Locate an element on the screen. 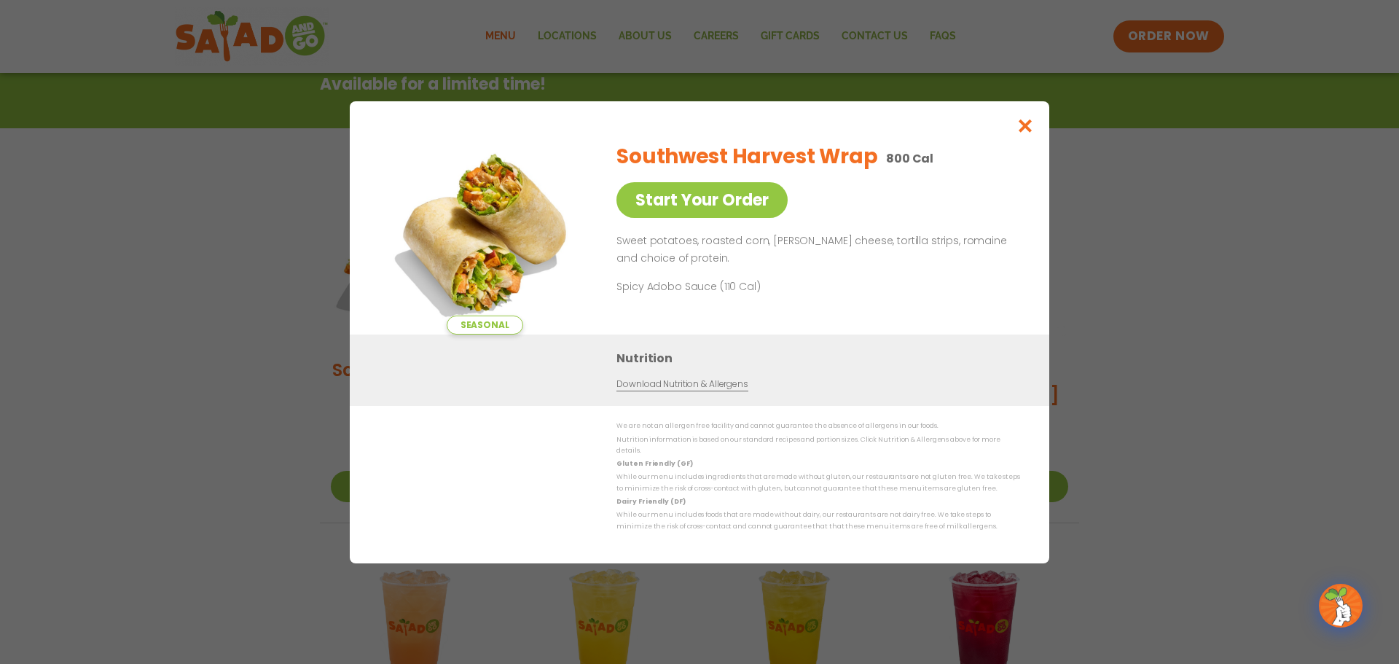 The image size is (1399, 664). h3: Nutrition is located at coordinates (822, 358).